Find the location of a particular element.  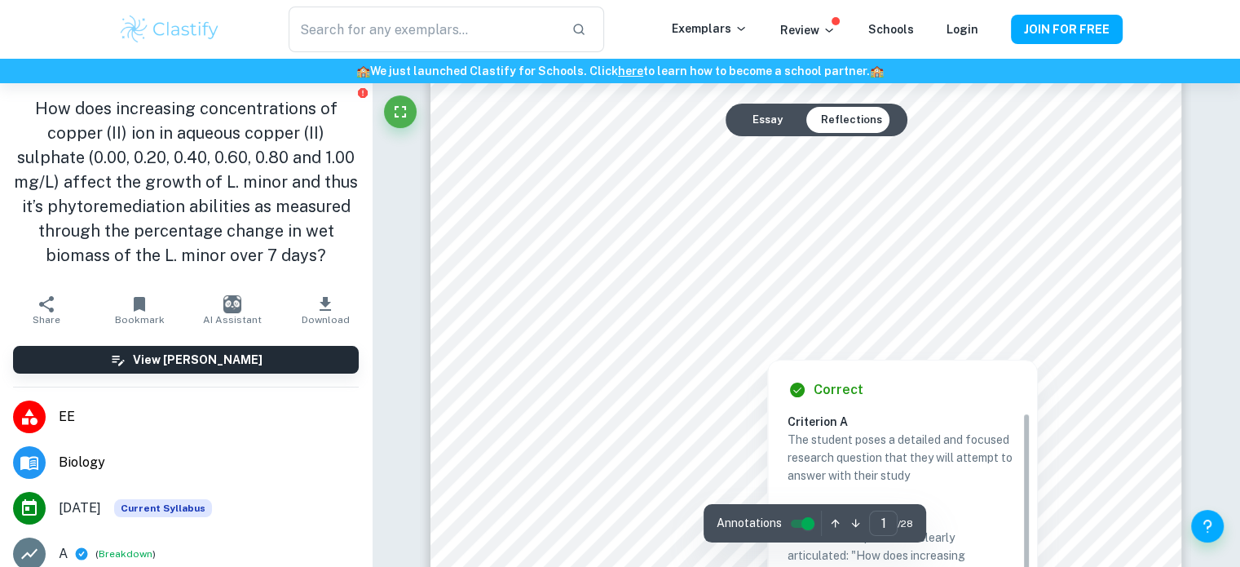

button: AI Assistant is located at coordinates (232, 310).